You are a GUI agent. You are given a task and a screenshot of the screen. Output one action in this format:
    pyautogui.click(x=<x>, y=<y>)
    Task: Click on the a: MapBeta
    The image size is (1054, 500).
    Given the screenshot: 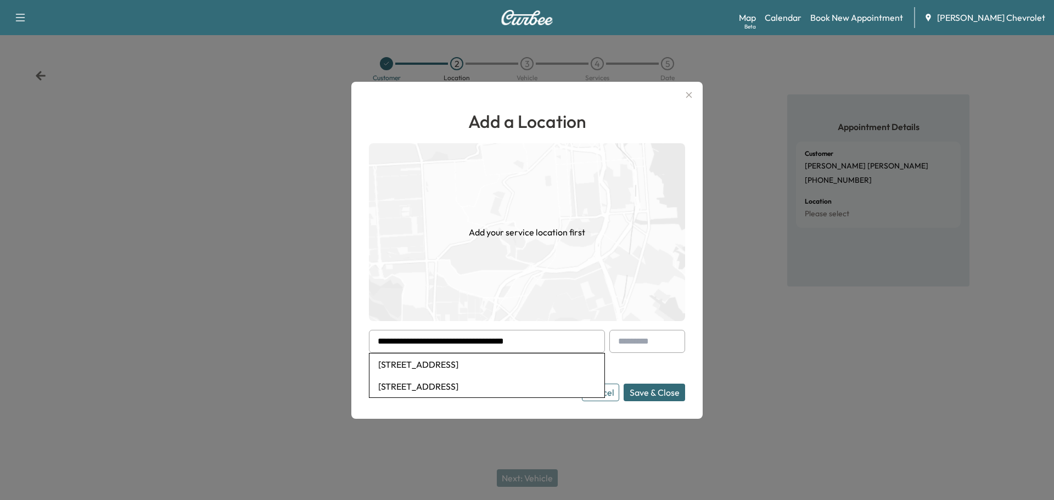 What is the action you would take?
    pyautogui.click(x=747, y=18)
    